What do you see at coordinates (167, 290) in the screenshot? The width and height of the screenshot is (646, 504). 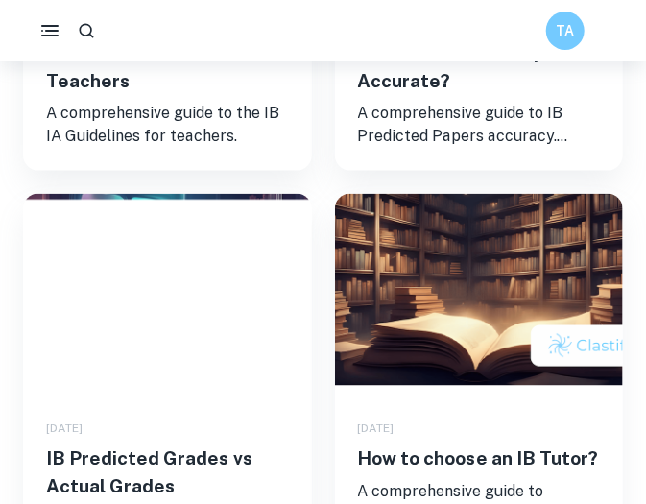 I see `img: IB Predicted Grades vs Actual Grades` at bounding box center [167, 290].